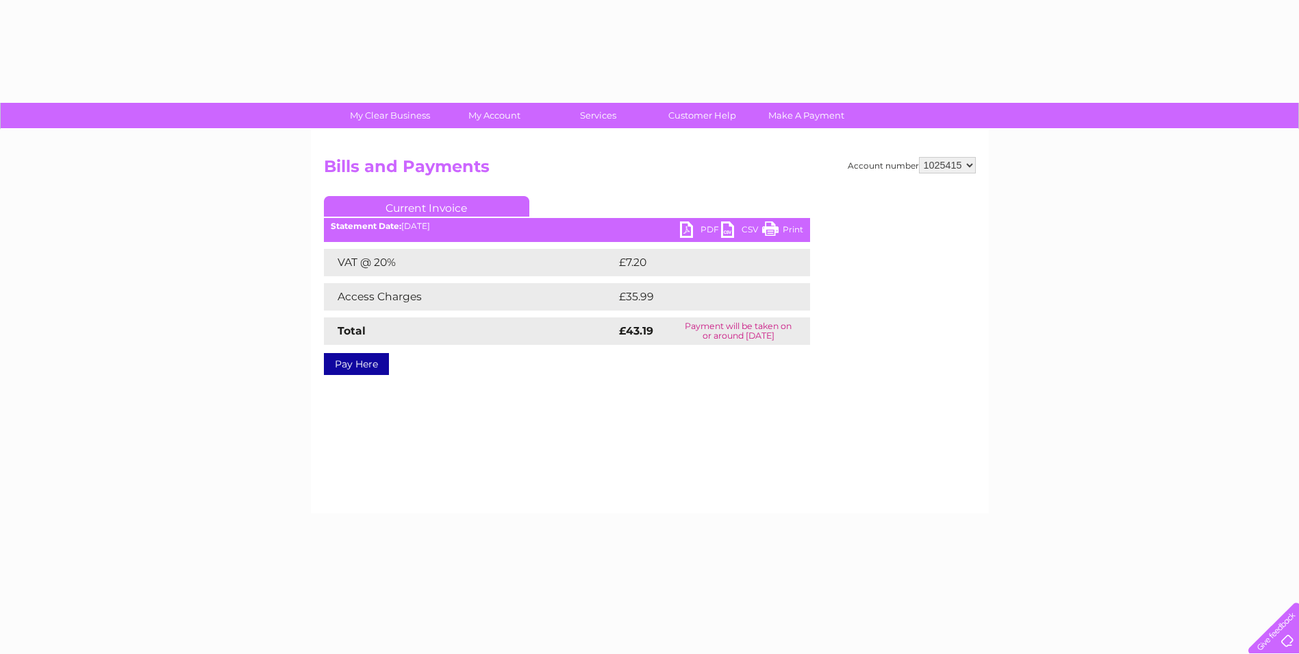 The height and width of the screenshot is (654, 1299). Describe the element at coordinates (427, 206) in the screenshot. I see `a: Current Invoice` at that location.